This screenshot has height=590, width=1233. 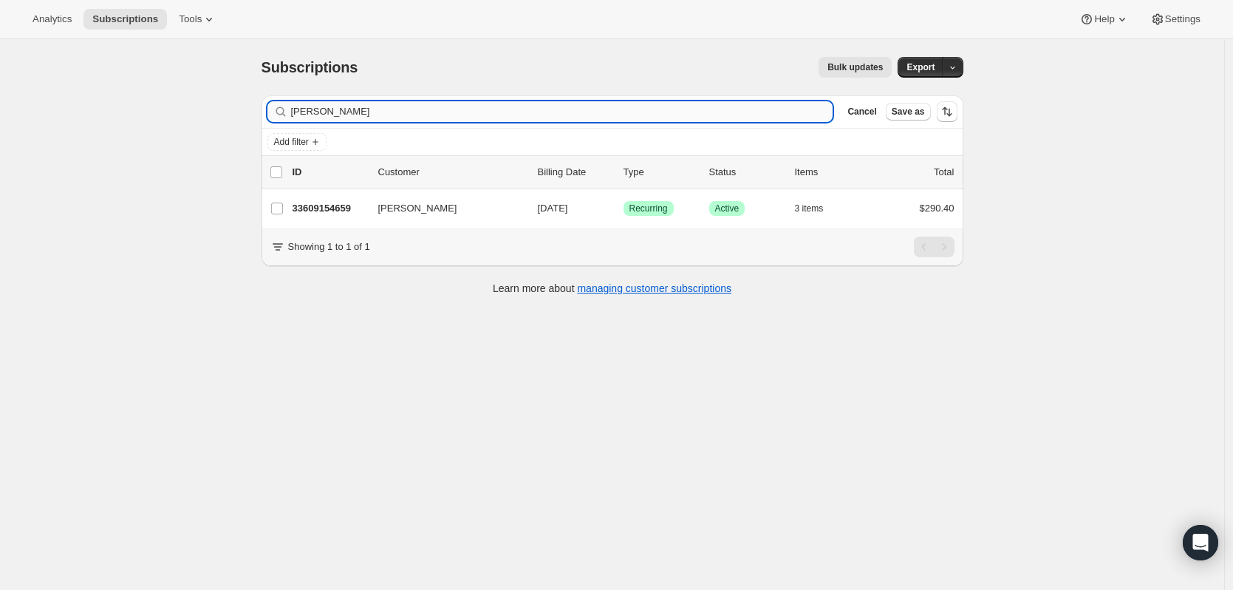 What do you see at coordinates (944, 172) in the screenshot?
I see `p: Total` at bounding box center [944, 172].